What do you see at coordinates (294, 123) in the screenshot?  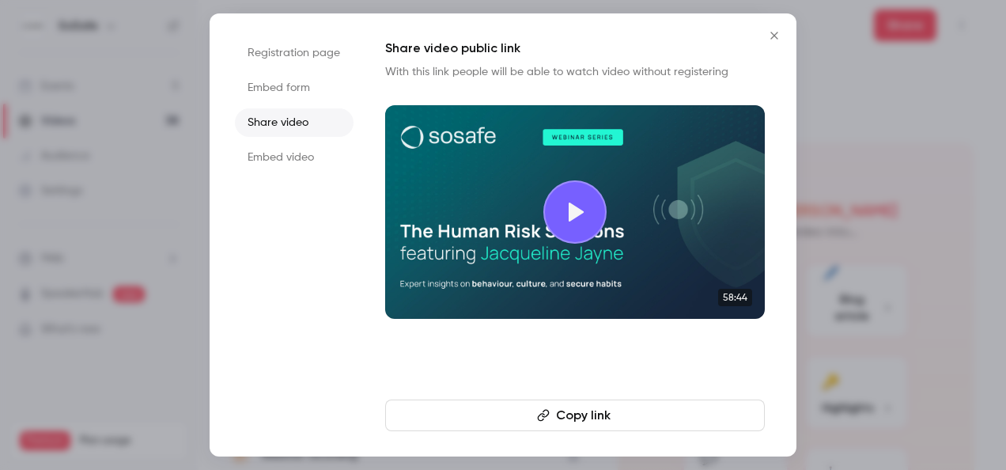 I see `li: Share video` at bounding box center [294, 123].